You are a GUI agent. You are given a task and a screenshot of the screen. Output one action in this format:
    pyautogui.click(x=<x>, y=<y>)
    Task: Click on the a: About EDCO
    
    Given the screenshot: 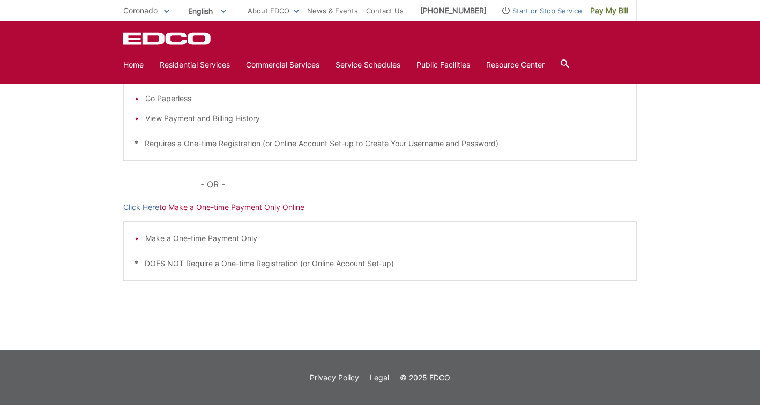 What is the action you would take?
    pyautogui.click(x=273, y=11)
    